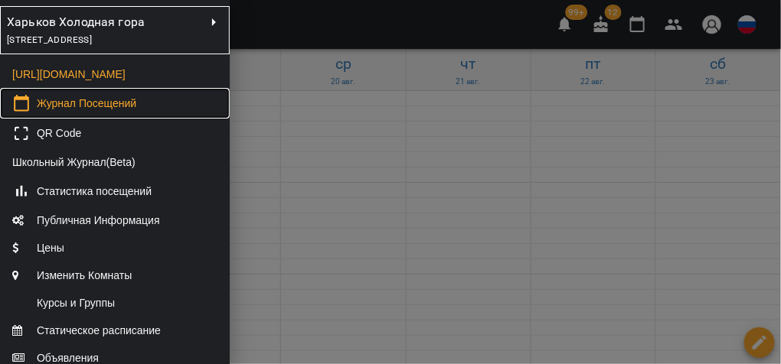 The width and height of the screenshot is (781, 364). I want to click on span: QR Code, so click(59, 133).